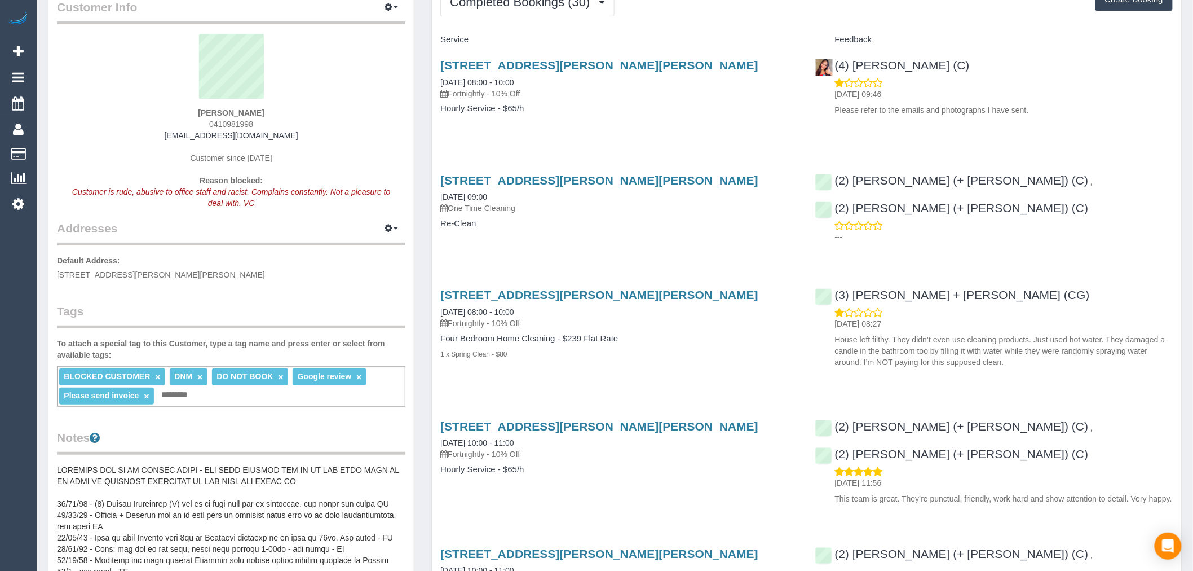  What do you see at coordinates (474, 354) in the screenshot?
I see `small: 1 x Spring Clean - $80` at bounding box center [474, 354].